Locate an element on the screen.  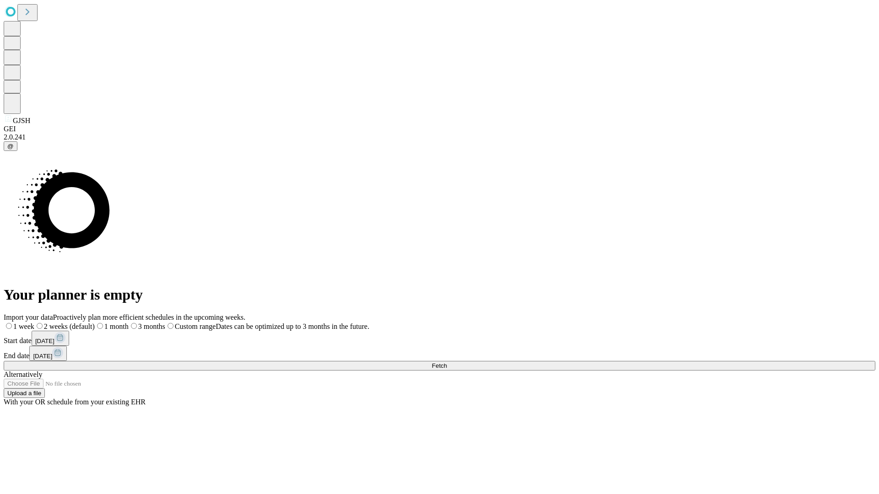
span: With your OR schedule from your existing EHR is located at coordinates (75, 402).